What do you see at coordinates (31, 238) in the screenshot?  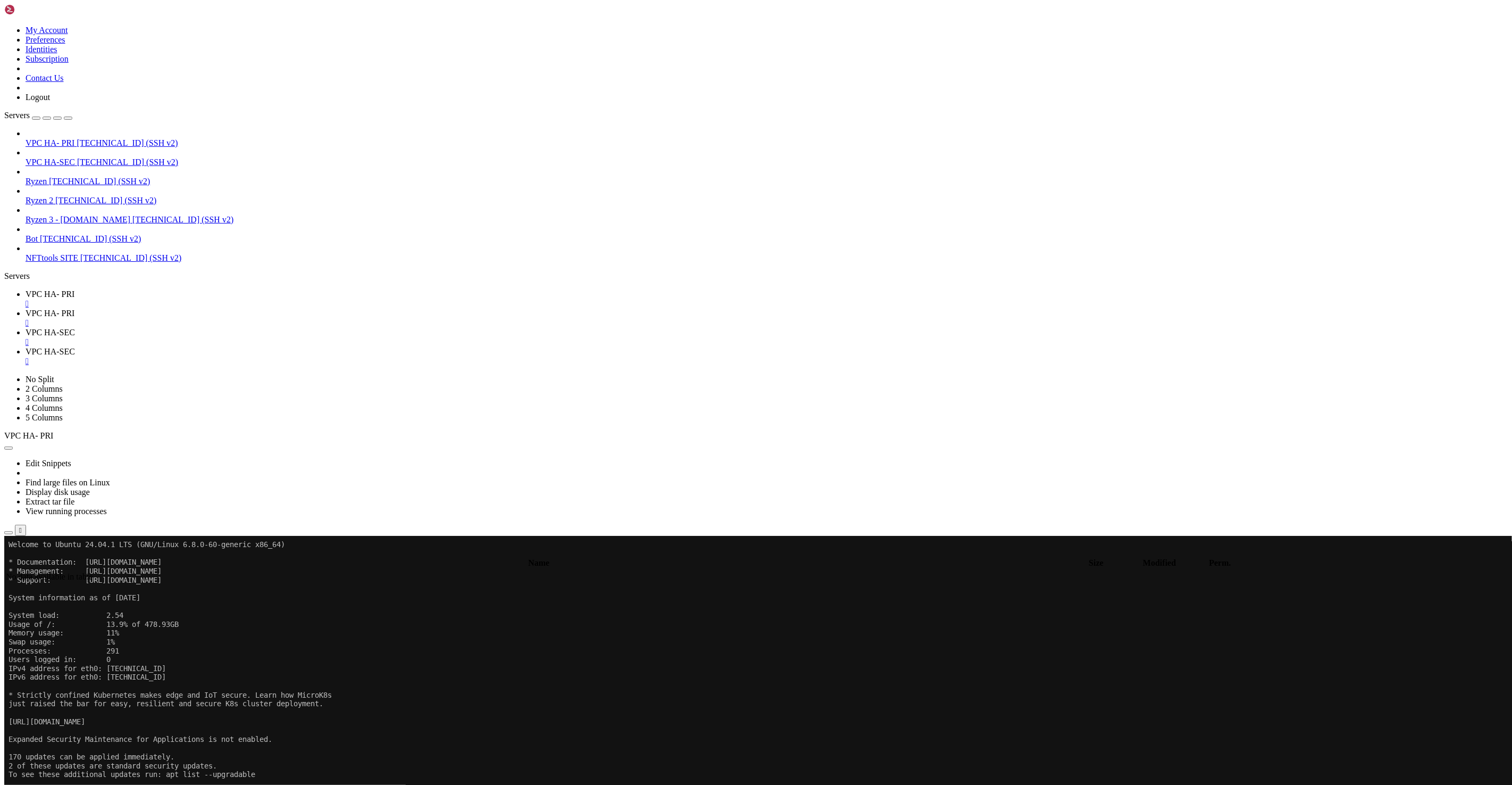 I see `span: Bot` at bounding box center [31, 238].